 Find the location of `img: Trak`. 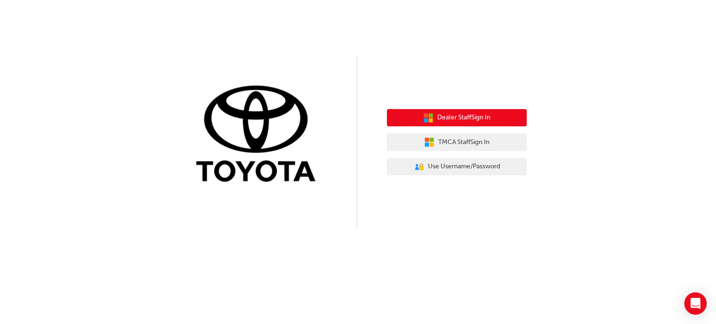

img: Trak is located at coordinates (259, 135).